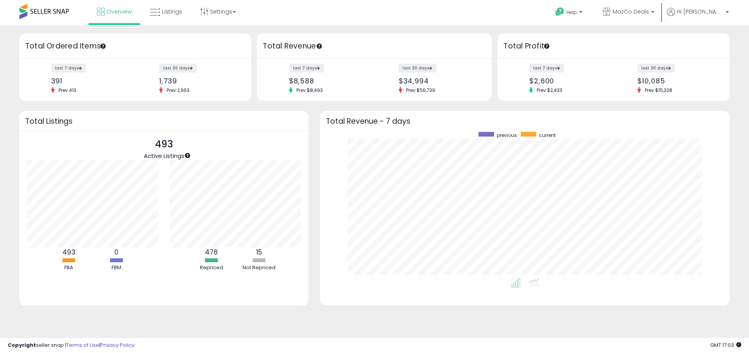  Describe the element at coordinates (569, 81) in the screenshot. I see `div: $2,600` at that location.